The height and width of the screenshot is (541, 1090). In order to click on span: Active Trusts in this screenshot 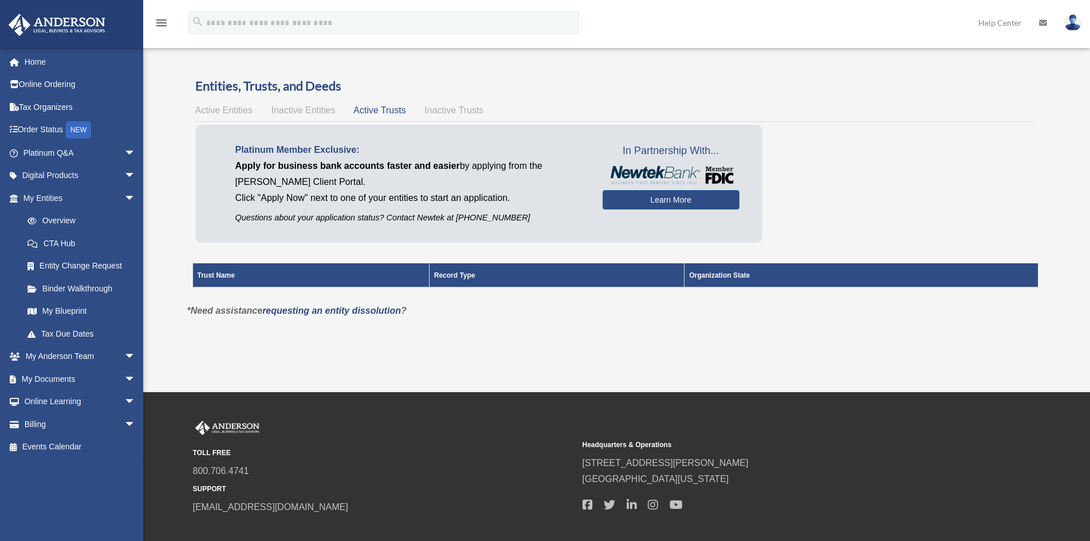, I will do `click(380, 110)`.